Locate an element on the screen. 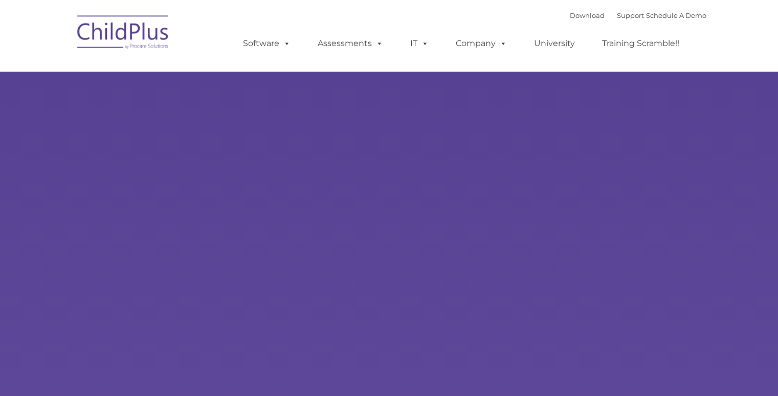 The image size is (778, 396). a: Download is located at coordinates (587, 15).